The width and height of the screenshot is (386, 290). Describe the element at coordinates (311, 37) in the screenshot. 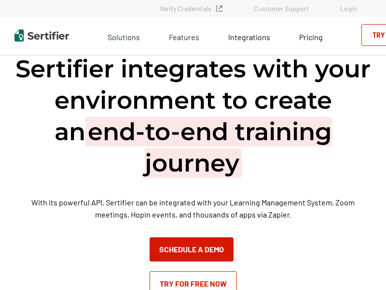

I see `span: Pricing` at that location.